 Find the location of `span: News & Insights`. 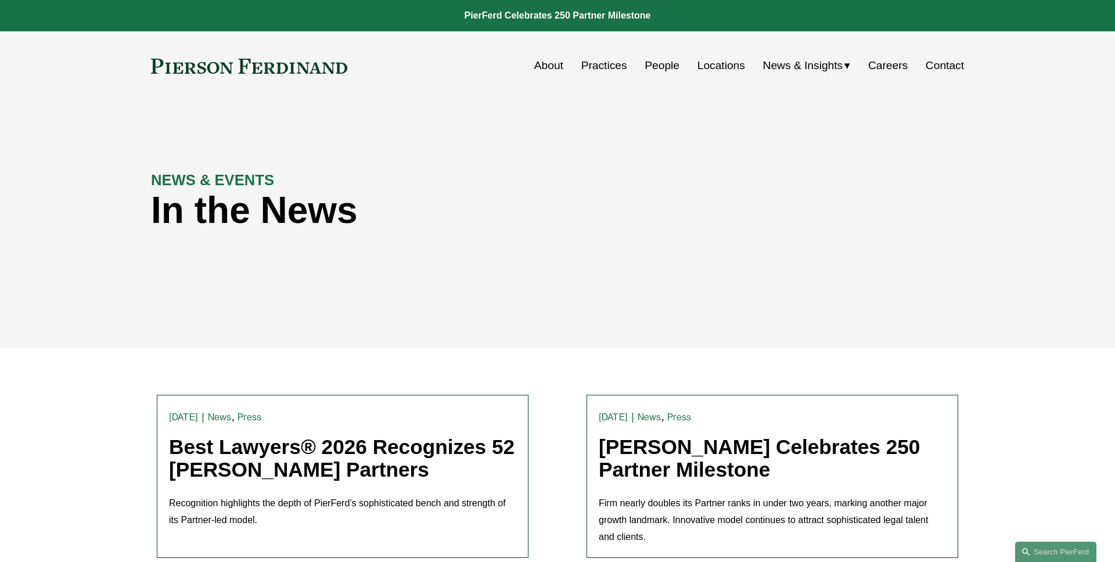

span: News & Insights is located at coordinates (803, 66).